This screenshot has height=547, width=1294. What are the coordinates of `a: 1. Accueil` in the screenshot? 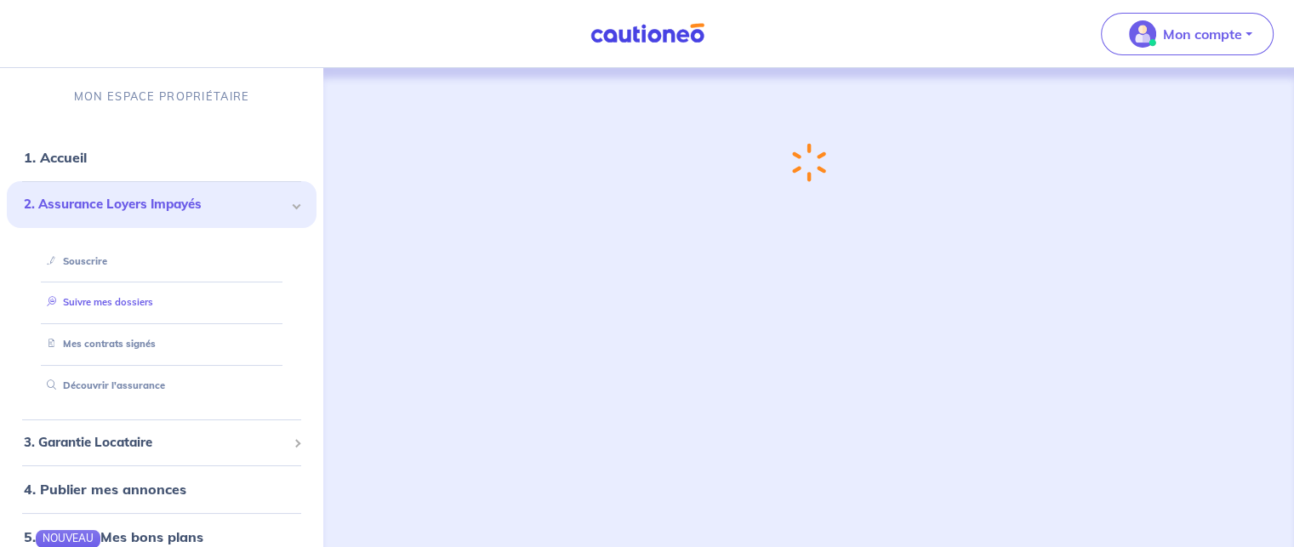 It's located at (55, 157).